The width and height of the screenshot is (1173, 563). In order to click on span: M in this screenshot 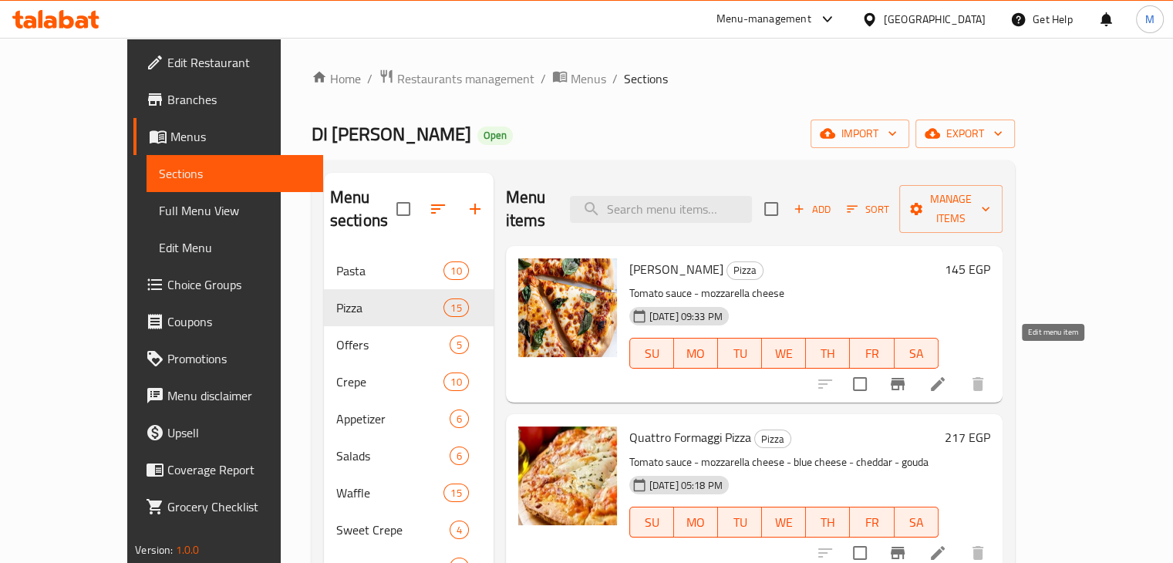, I will do `click(1149, 19)`.